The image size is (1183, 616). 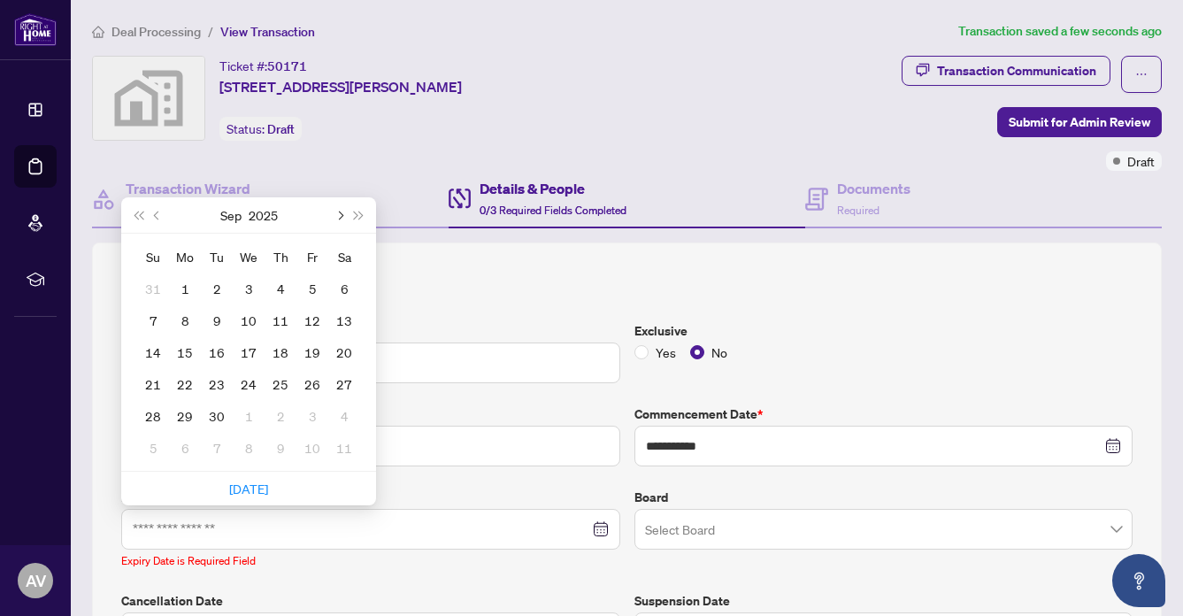 I want to click on td: 2025-10-07, so click(x=217, y=448).